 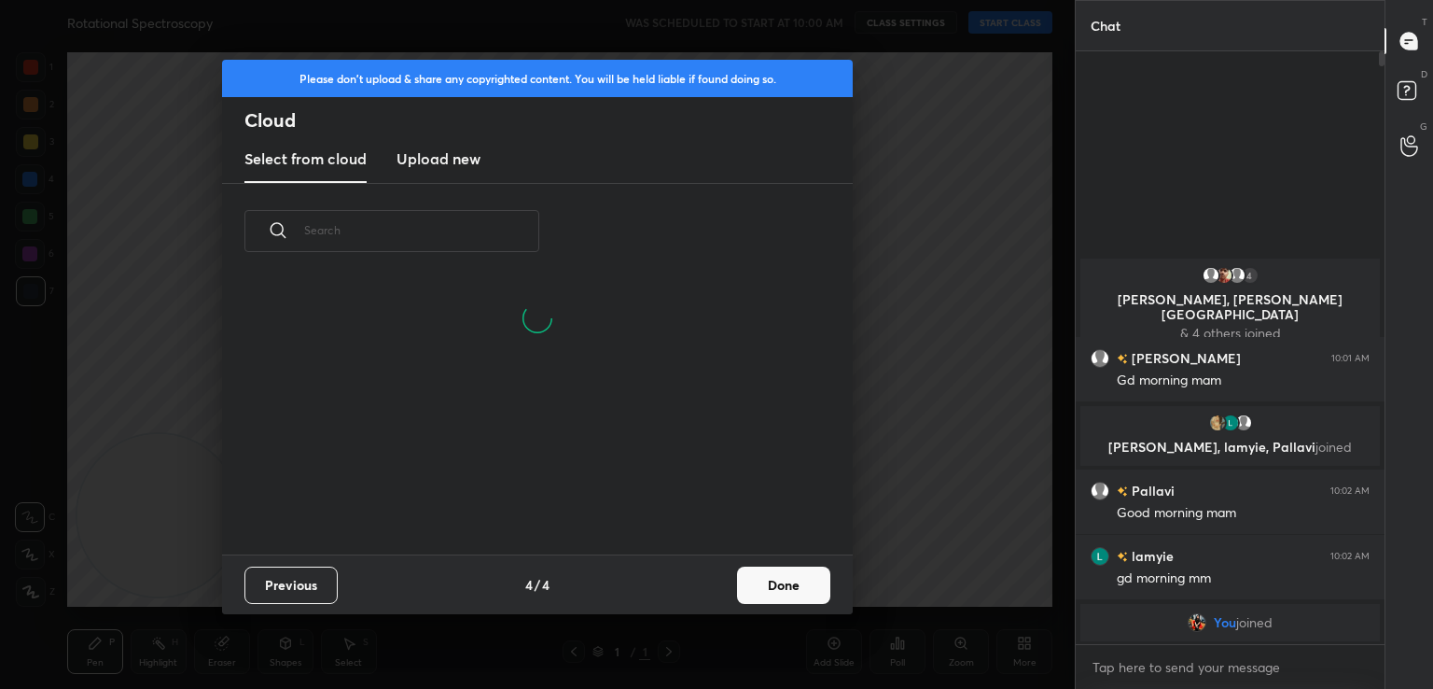 I want to click on div: Gd morning mam, so click(x=1243, y=381).